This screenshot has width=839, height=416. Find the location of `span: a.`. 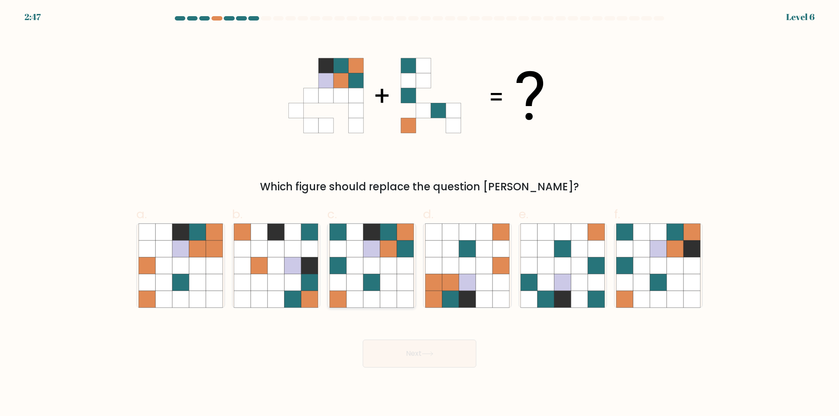

span: a. is located at coordinates (142, 214).